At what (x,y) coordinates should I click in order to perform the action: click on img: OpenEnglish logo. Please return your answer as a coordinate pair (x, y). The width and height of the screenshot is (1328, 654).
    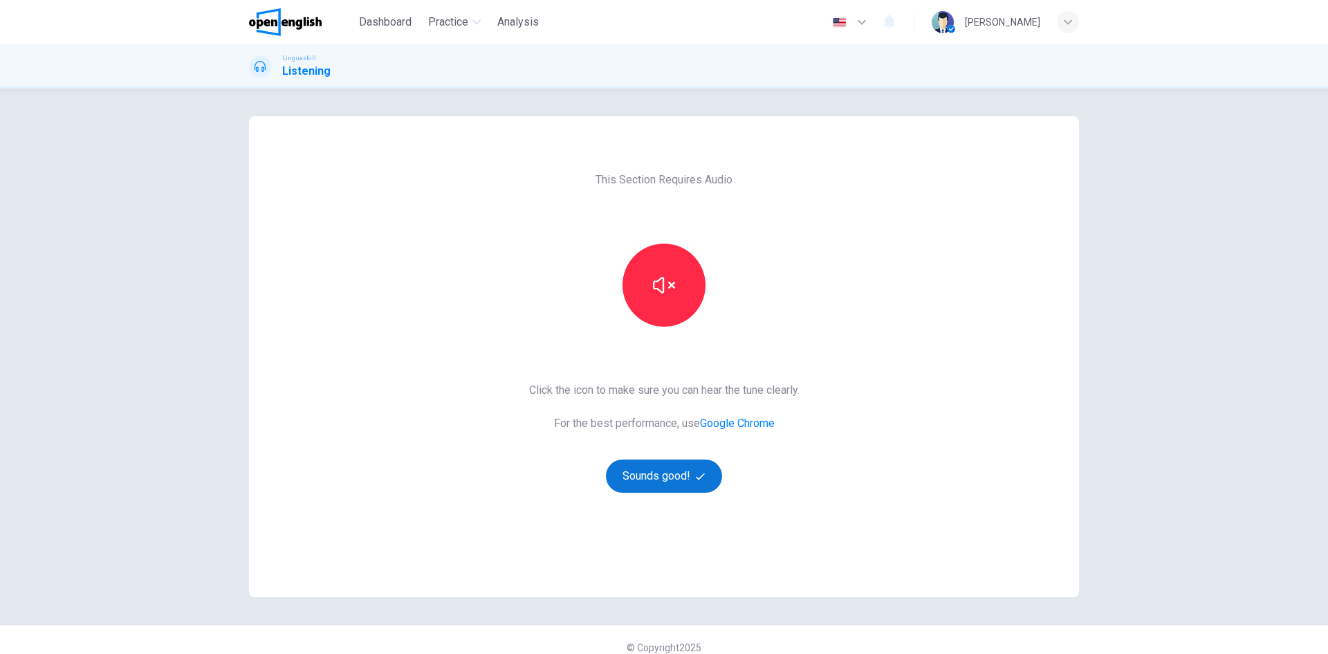
    Looking at the image, I should click on (285, 22).